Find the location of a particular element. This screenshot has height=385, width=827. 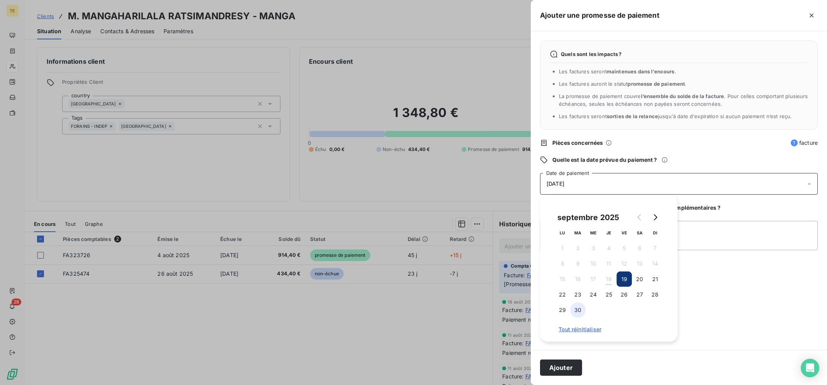

th: mardi is located at coordinates (578, 233).